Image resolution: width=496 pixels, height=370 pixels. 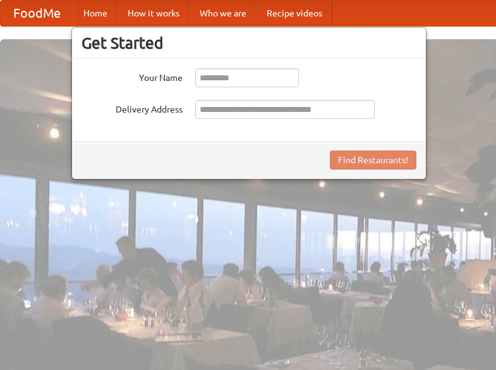 What do you see at coordinates (373, 160) in the screenshot?
I see `button: Find Restaurants!` at bounding box center [373, 160].